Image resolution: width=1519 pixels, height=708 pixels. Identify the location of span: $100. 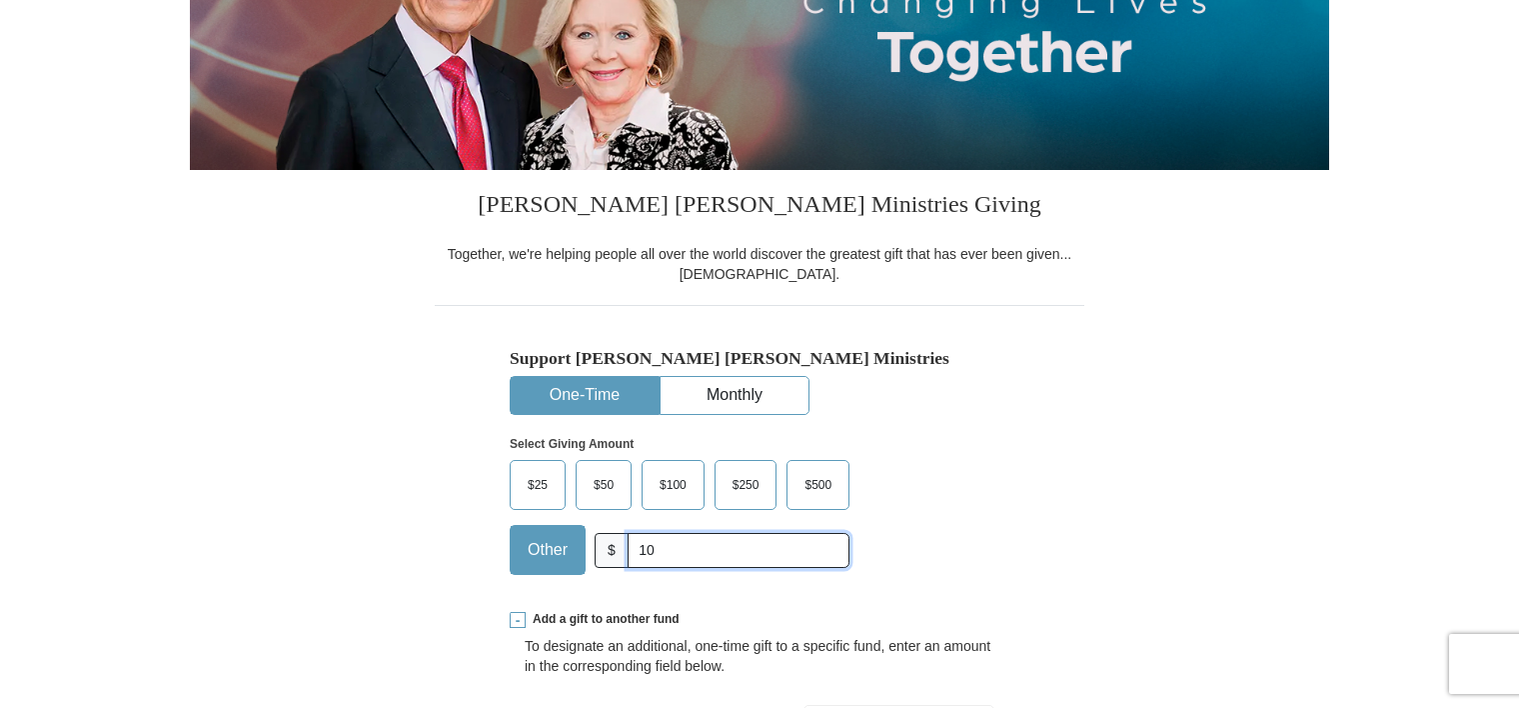
(673, 485).